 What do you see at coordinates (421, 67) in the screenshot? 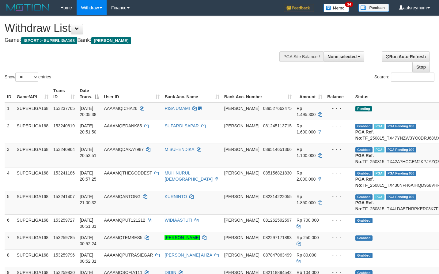
I see `a: Stop` at bounding box center [421, 67].